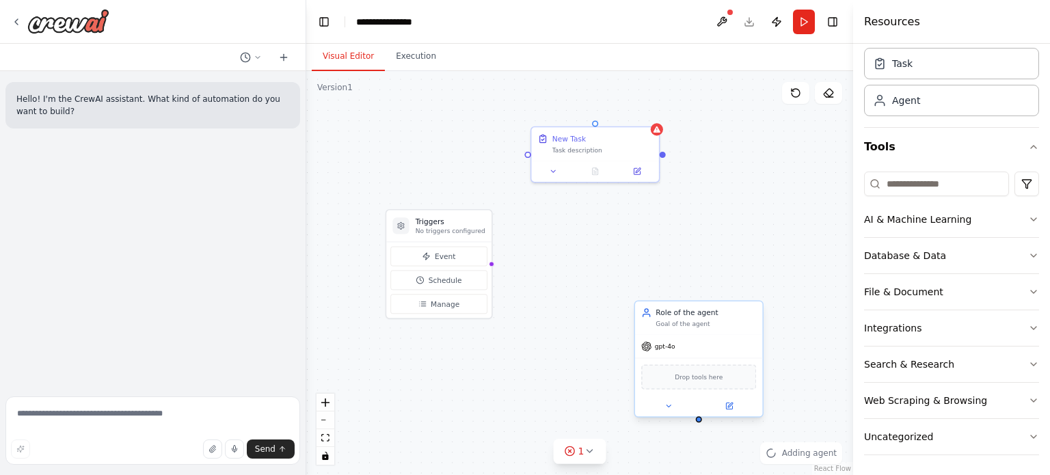 The height and width of the screenshot is (475, 1050). What do you see at coordinates (699, 377) in the screenshot?
I see `span: Drop tools here` at bounding box center [699, 377].